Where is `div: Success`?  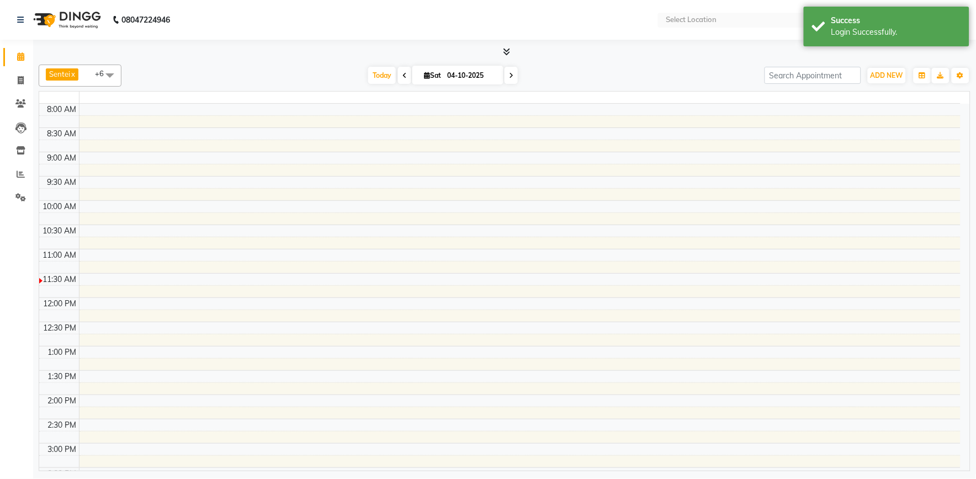
div: Success is located at coordinates (896, 20).